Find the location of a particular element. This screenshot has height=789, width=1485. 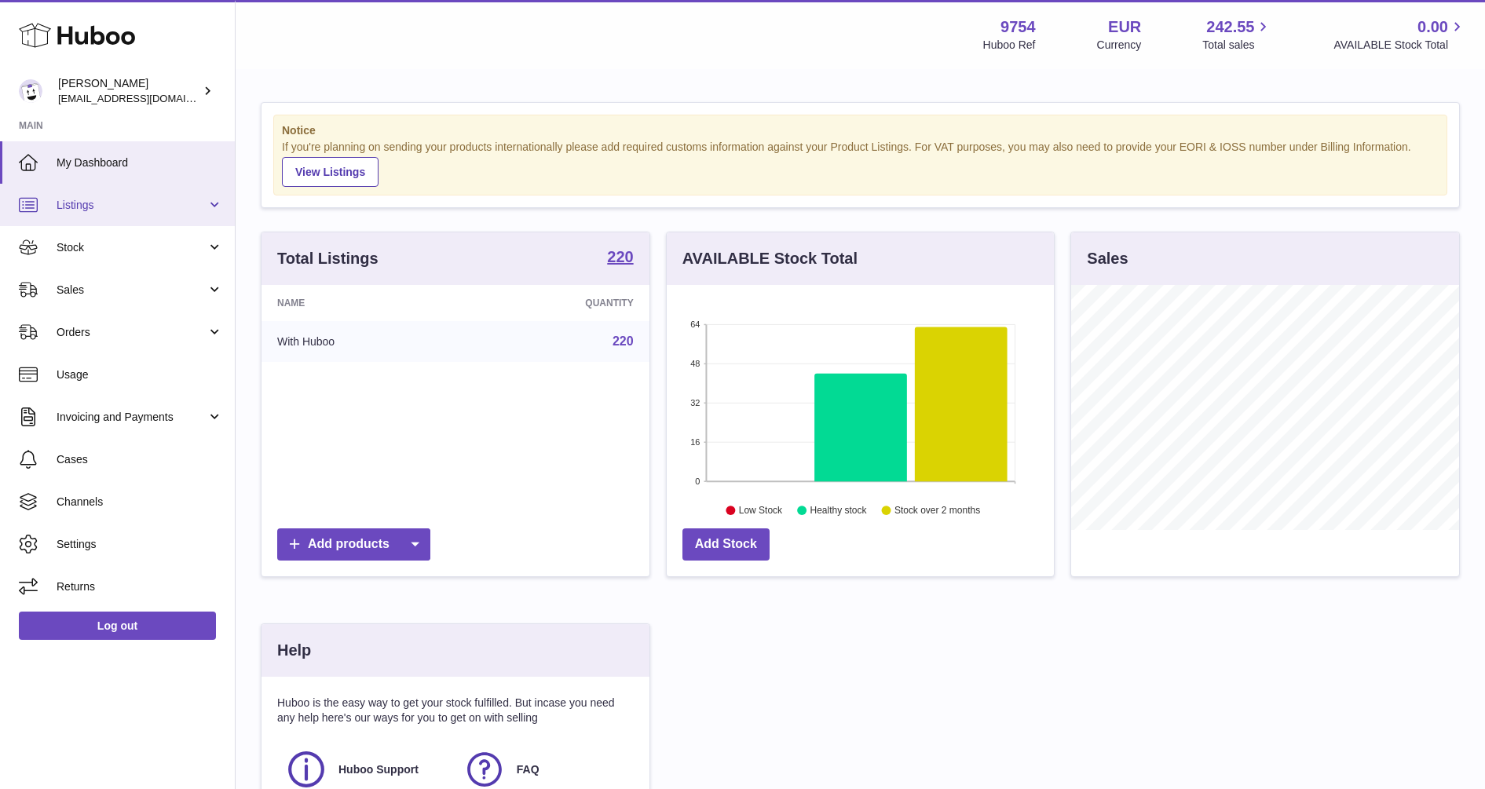

div: Currency is located at coordinates (1119, 45).